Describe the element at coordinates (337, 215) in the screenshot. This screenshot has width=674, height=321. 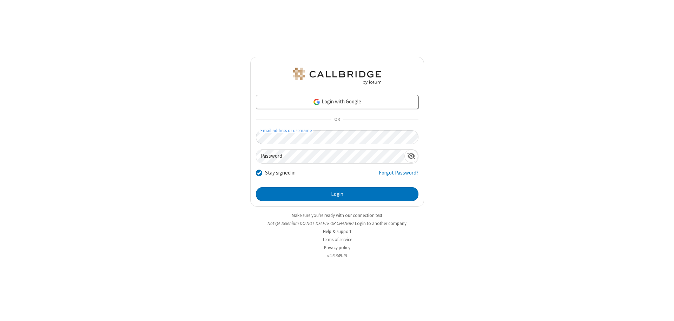
I see `a: Make sure you're ready with our connection test` at that location.